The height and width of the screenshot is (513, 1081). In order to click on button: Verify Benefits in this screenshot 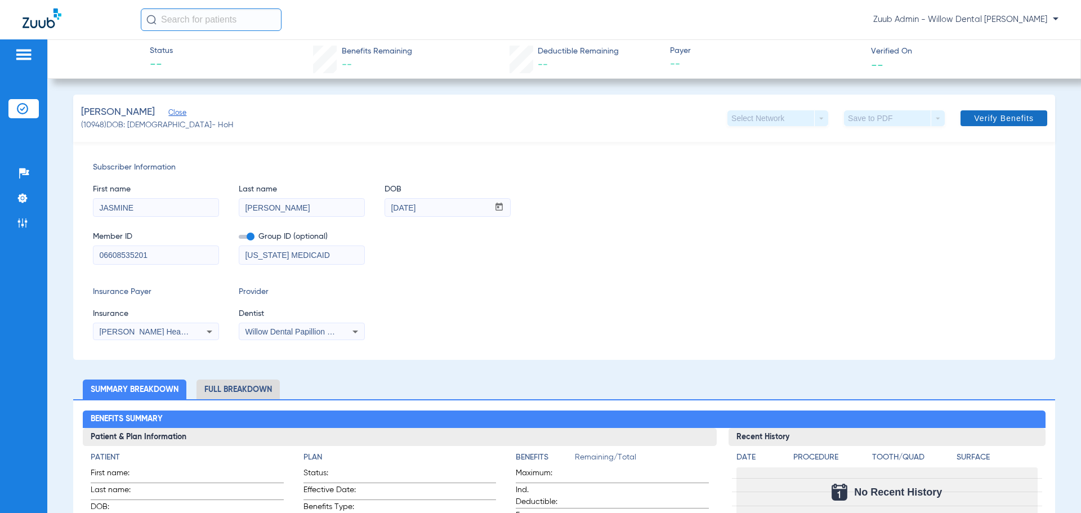, I will do `click(1004, 118)`.